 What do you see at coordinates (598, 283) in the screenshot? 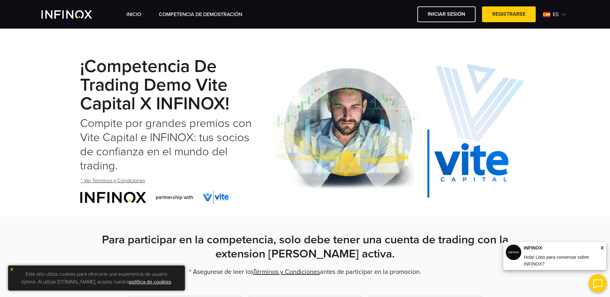
I see `img: open convrs live chat` at bounding box center [598, 283].